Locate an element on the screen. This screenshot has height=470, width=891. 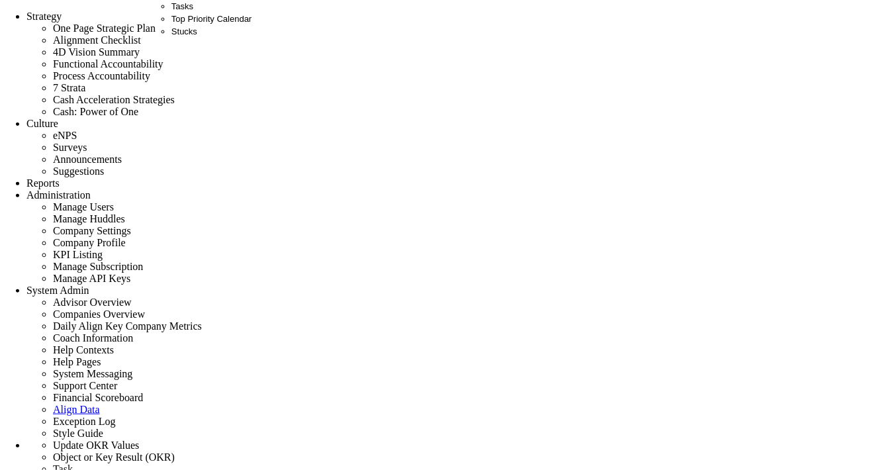
a: Align Data is located at coordinates (76, 409).